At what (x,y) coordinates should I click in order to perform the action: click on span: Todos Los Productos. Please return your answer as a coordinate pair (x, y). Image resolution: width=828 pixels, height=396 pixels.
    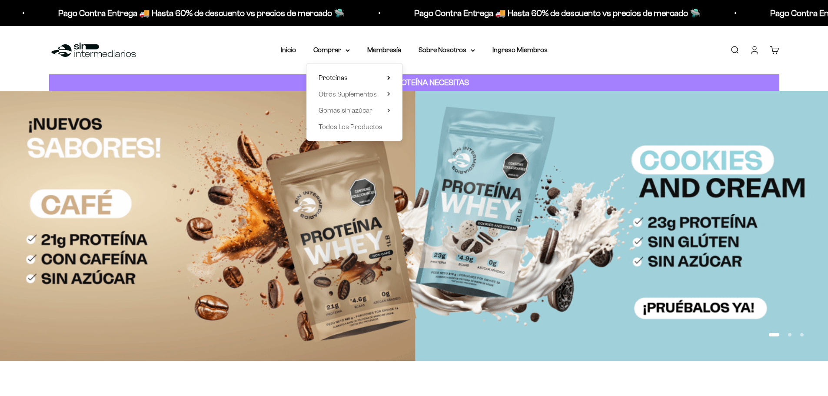
    Looking at the image, I should click on (350, 127).